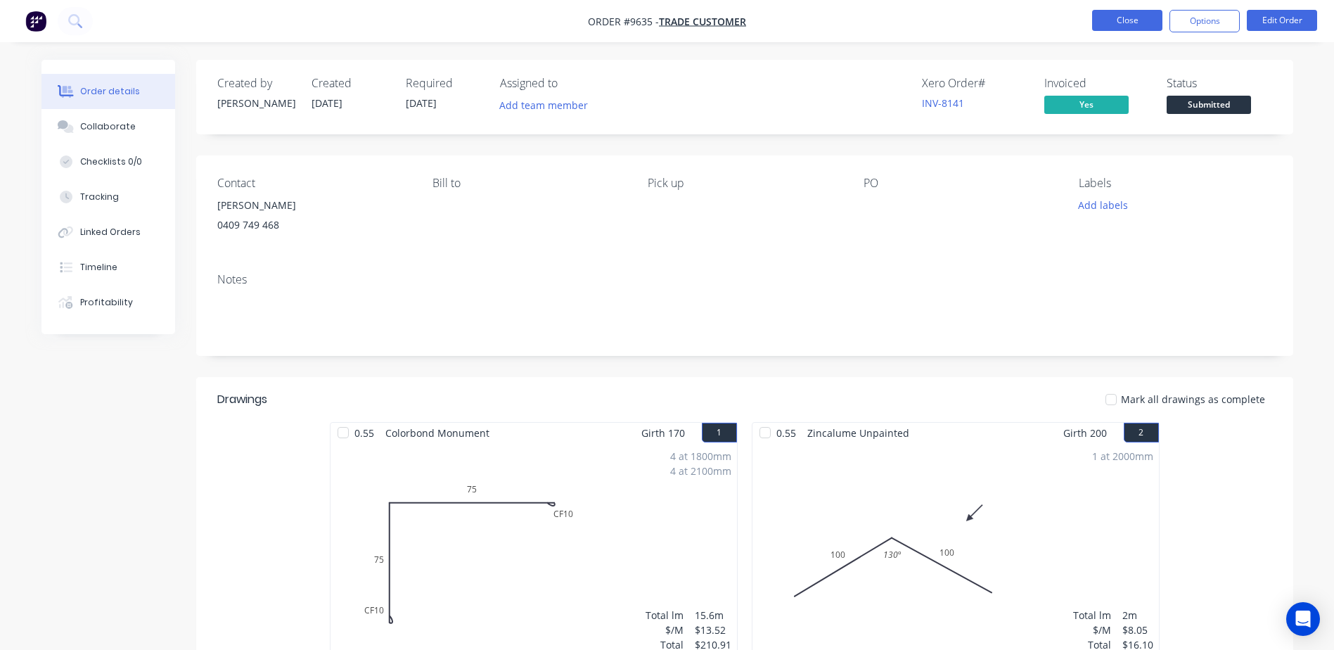  What do you see at coordinates (110, 91) in the screenshot?
I see `div: Order details` at bounding box center [110, 91].